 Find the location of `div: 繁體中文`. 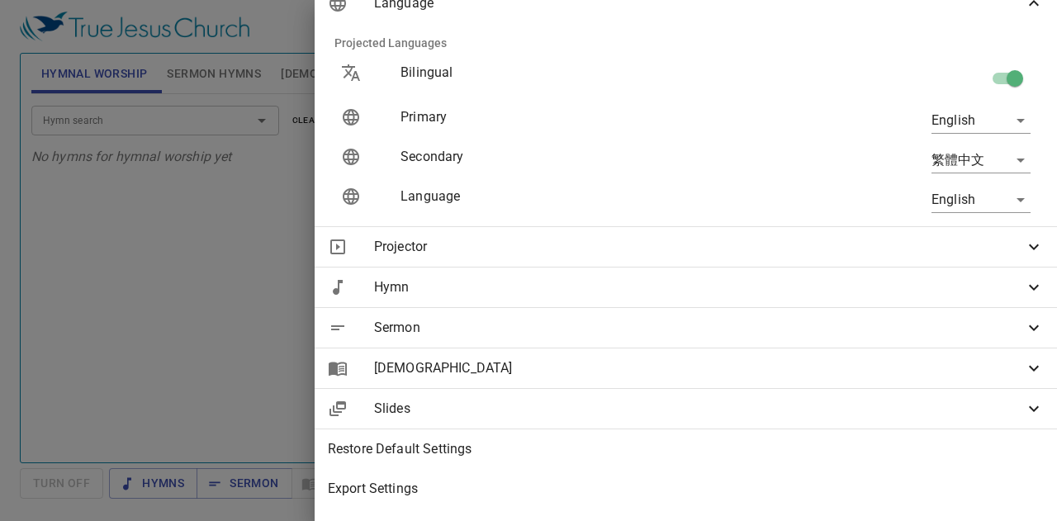

div: 繁體中文 is located at coordinates (981, 160).